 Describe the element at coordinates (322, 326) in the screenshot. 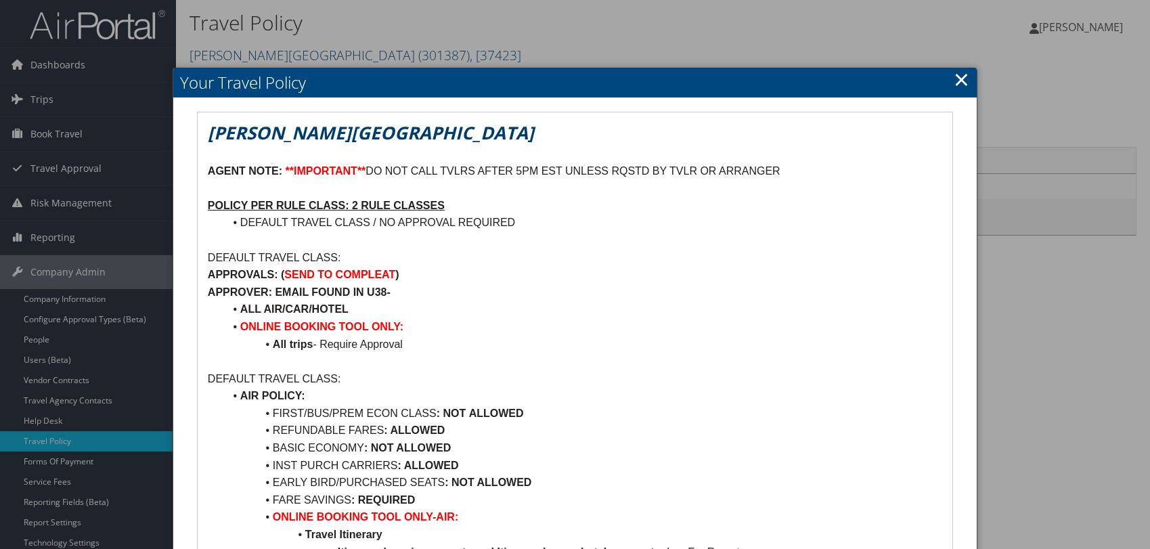

I see `strong: ONLINE BOOKING TOOL ONLY:` at that location.